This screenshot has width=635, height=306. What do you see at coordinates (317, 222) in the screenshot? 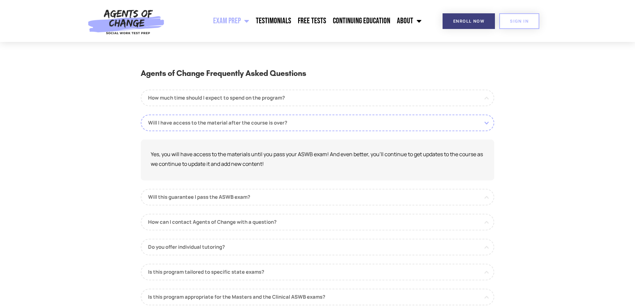
I see `a: How can I contact Agents of Change with a question?` at bounding box center [317, 222].